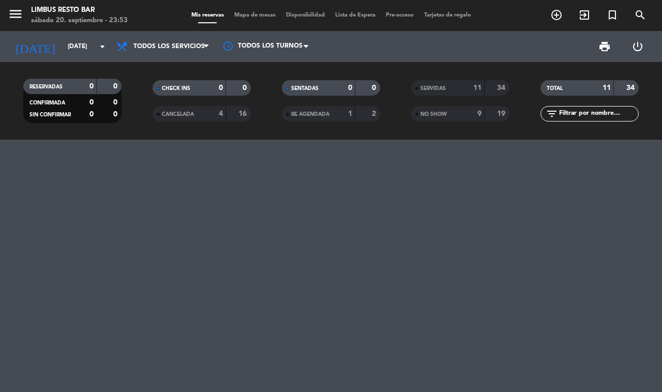  Describe the element at coordinates (350, 114) in the screenshot. I see `strong: 1` at that location.